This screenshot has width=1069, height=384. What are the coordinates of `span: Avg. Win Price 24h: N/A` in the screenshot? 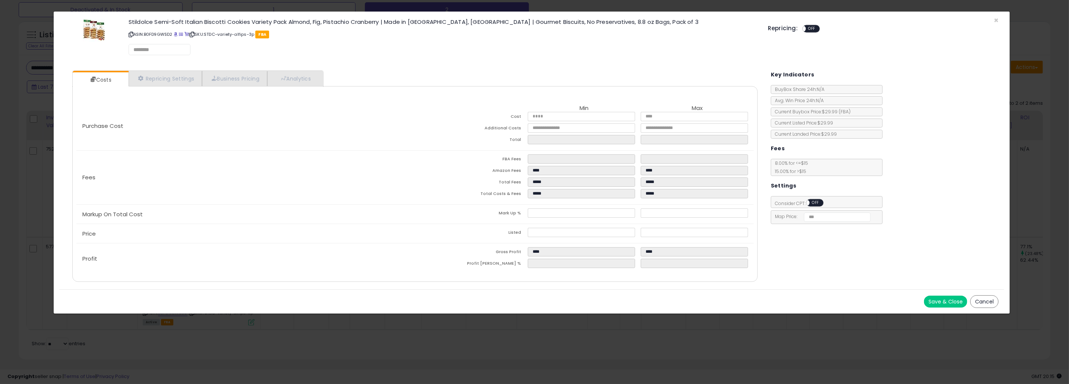 It's located at (797, 100).